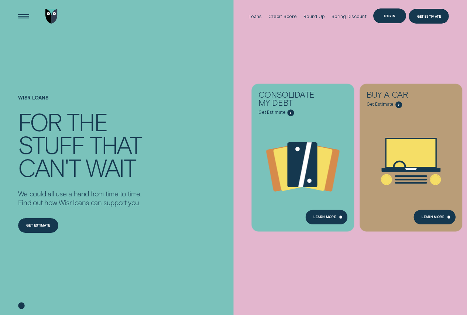 The width and height of the screenshot is (467, 315). I want to click on p: We could all use a hand from time to time. Find out how Wisr loans can support you., so click(80, 198).